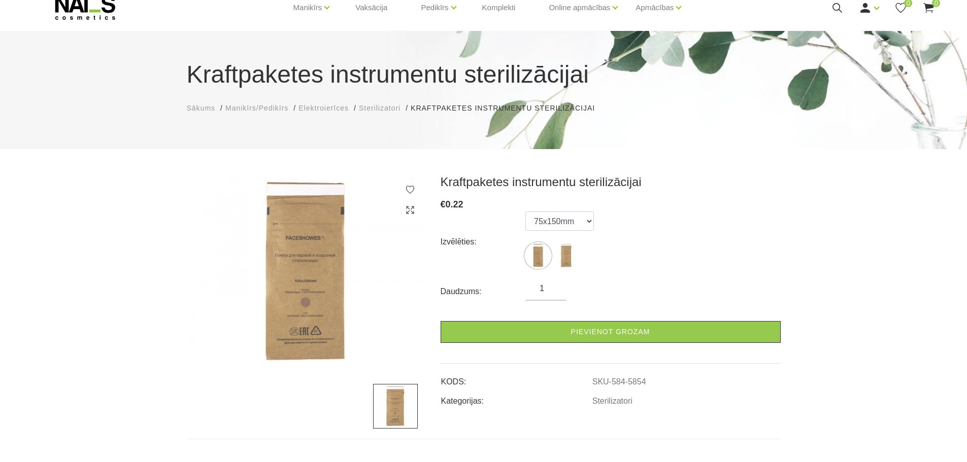  I want to click on div: Daudzums:, so click(483, 292).